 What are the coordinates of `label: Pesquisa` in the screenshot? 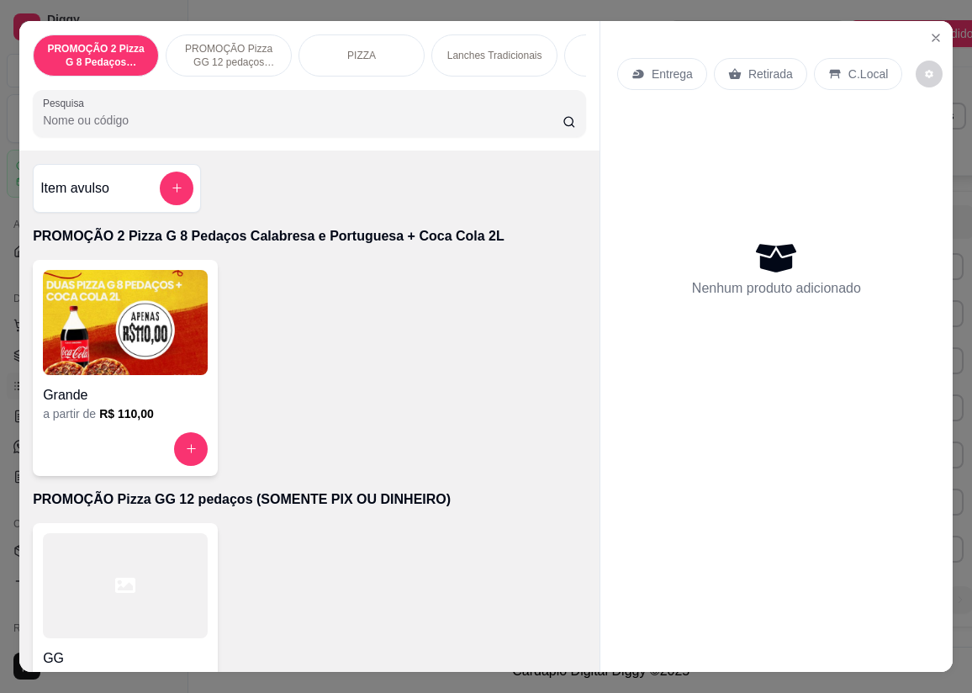 It's located at (66, 103).